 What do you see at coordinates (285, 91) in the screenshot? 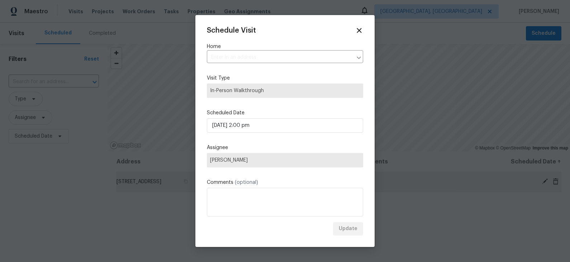
I see `span: In-Person Walkthrough` at bounding box center [285, 91].